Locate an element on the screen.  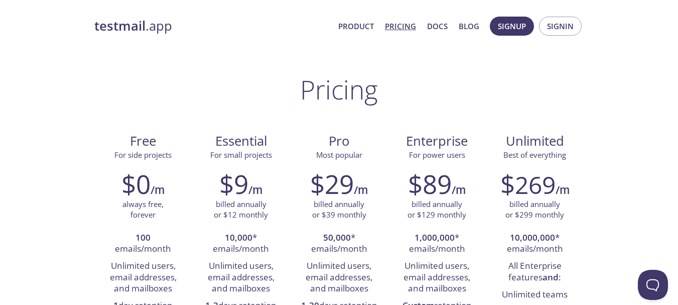
h2: $89 is located at coordinates (429, 184).